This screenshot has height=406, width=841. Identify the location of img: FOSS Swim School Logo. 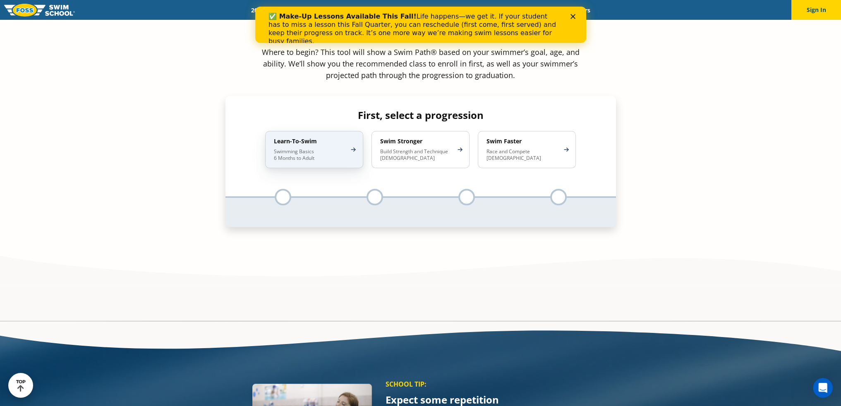
(39, 10).